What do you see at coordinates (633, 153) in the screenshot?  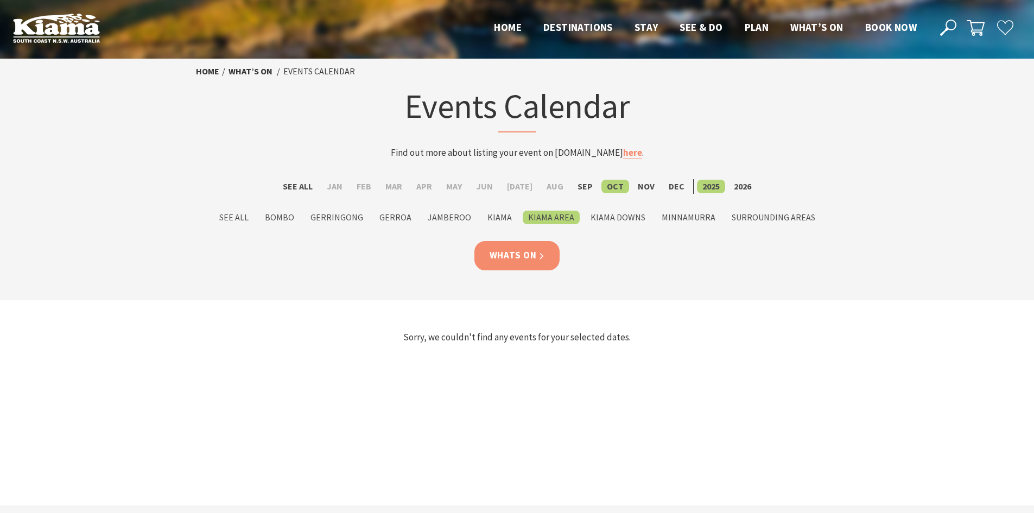 I see `a: here` at bounding box center [633, 153].